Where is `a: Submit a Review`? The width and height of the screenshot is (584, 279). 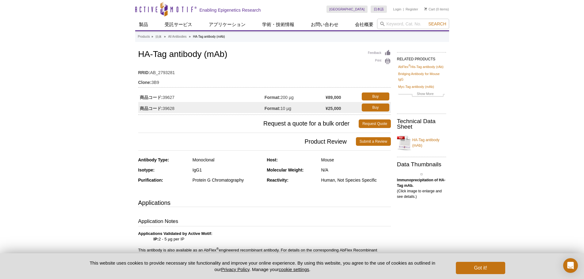 a: Submit a Review is located at coordinates (374, 142).